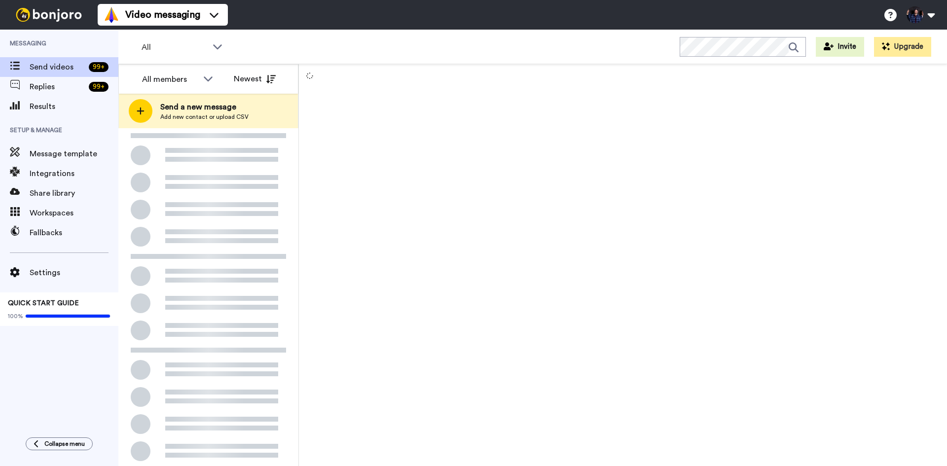  Describe the element at coordinates (49, 15) in the screenshot. I see `img: bj-logo-header-white.svg` at that location.